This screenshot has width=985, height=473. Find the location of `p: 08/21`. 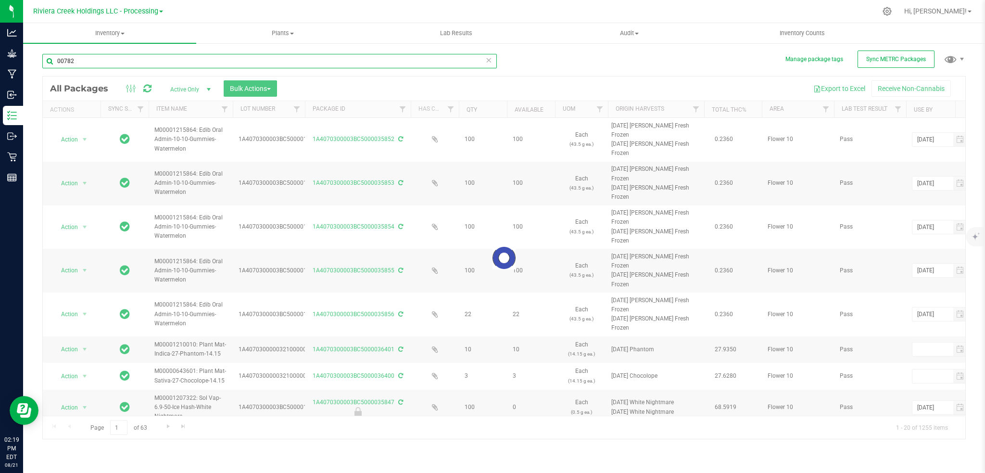

p: 08/21 is located at coordinates (12, 465).